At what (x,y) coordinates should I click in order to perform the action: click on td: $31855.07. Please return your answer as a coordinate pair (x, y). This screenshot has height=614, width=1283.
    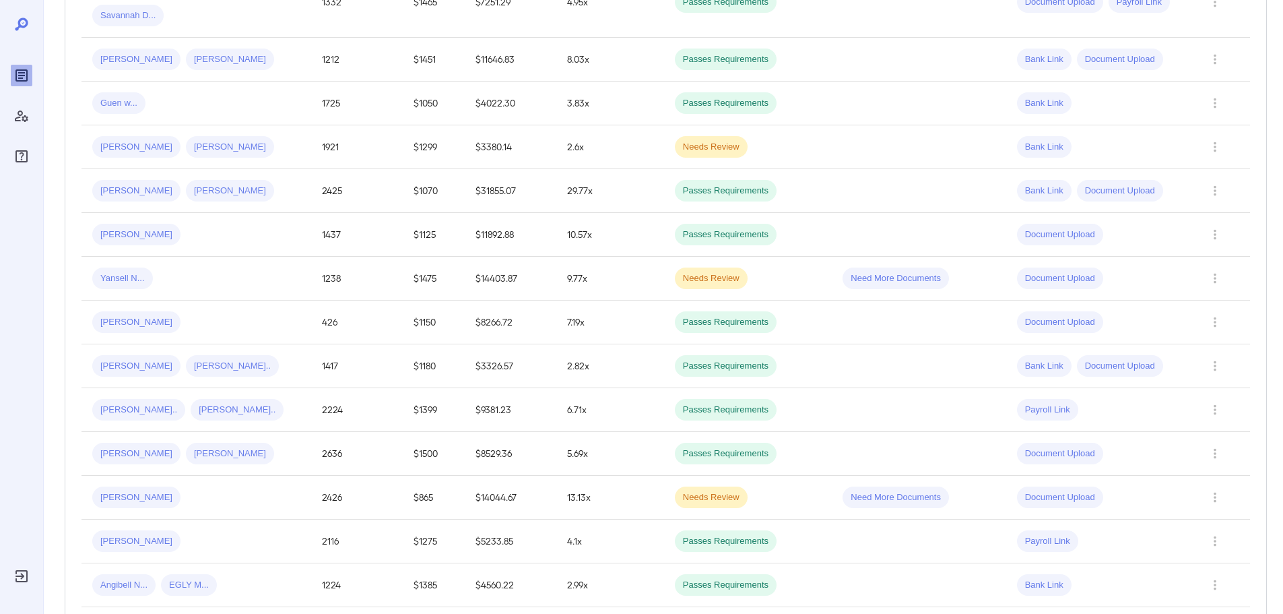
    Looking at the image, I should click on (511, 191).